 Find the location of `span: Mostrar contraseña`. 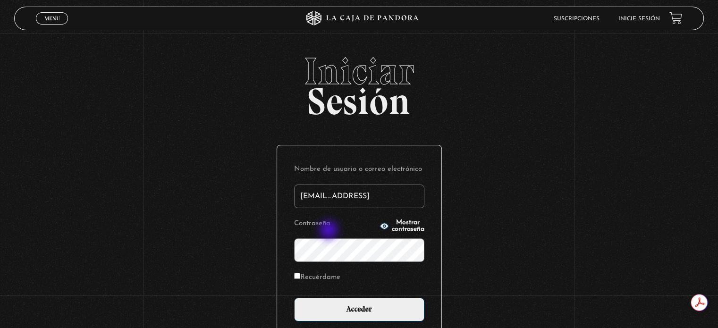

span: Mostrar contraseña is located at coordinates (408, 226).